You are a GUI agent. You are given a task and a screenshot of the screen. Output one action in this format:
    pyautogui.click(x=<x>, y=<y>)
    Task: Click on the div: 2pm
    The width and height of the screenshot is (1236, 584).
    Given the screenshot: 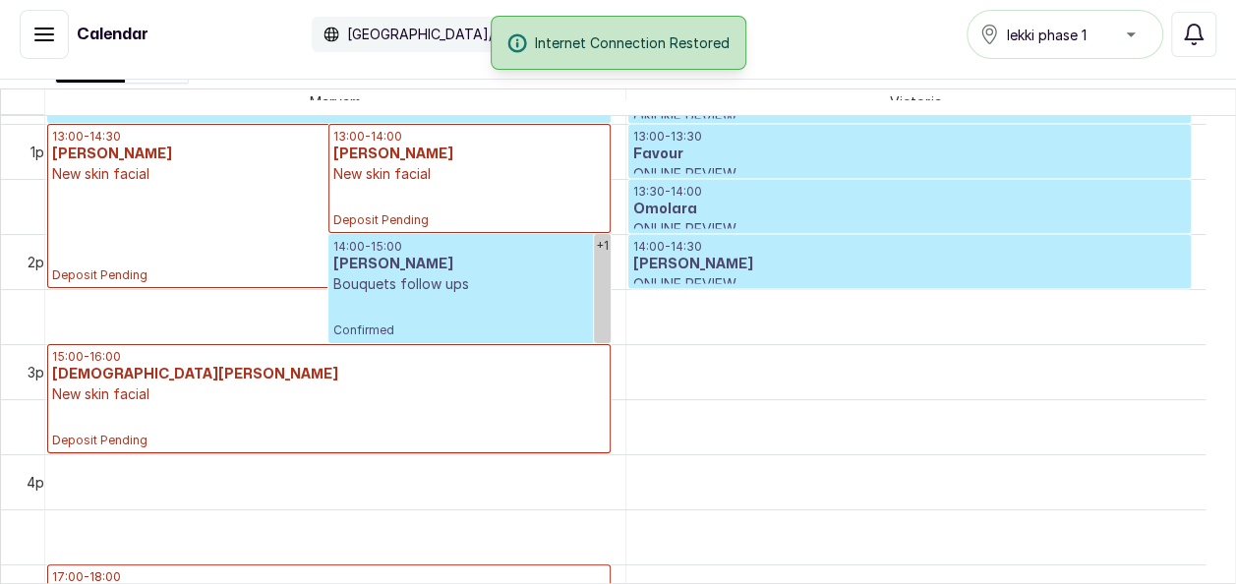 What is the action you would take?
    pyautogui.click(x=41, y=262)
    